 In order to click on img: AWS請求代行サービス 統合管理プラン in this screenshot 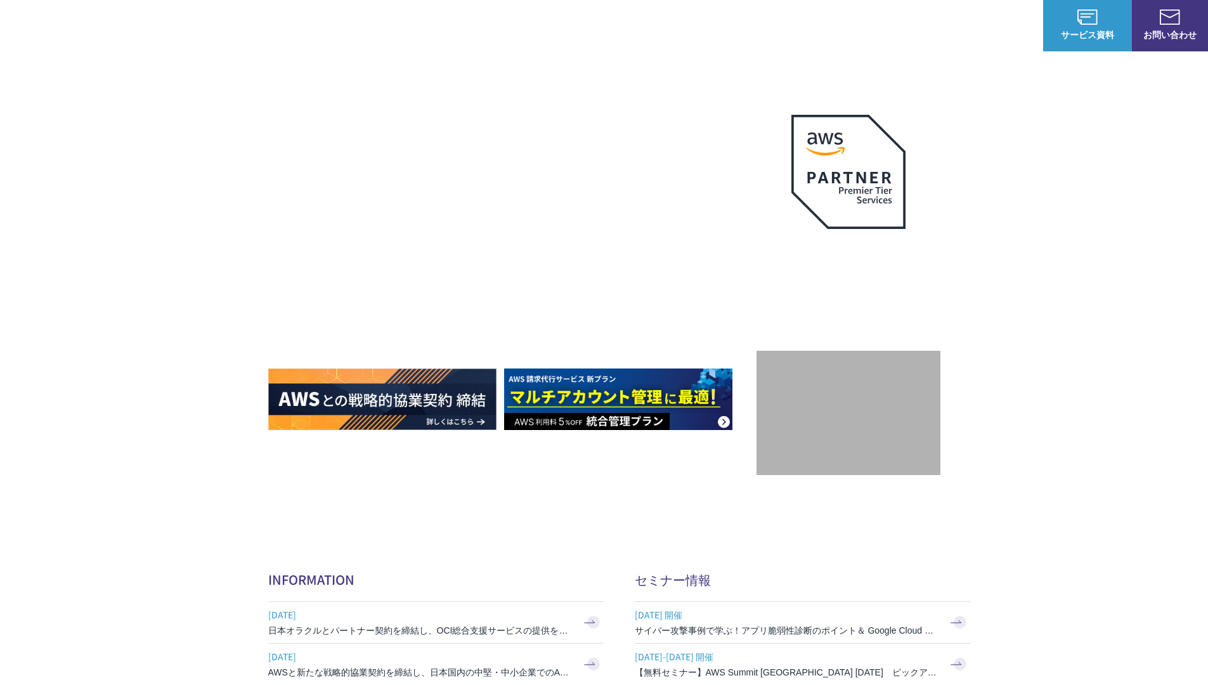, I will do `click(618, 399)`.